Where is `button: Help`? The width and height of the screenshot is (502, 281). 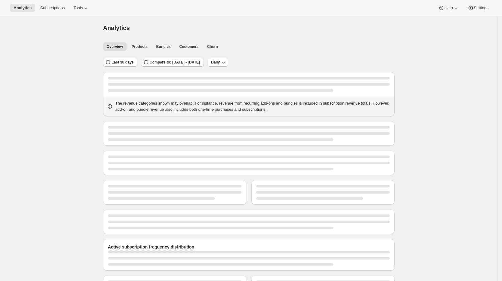
button: Help is located at coordinates (448, 8).